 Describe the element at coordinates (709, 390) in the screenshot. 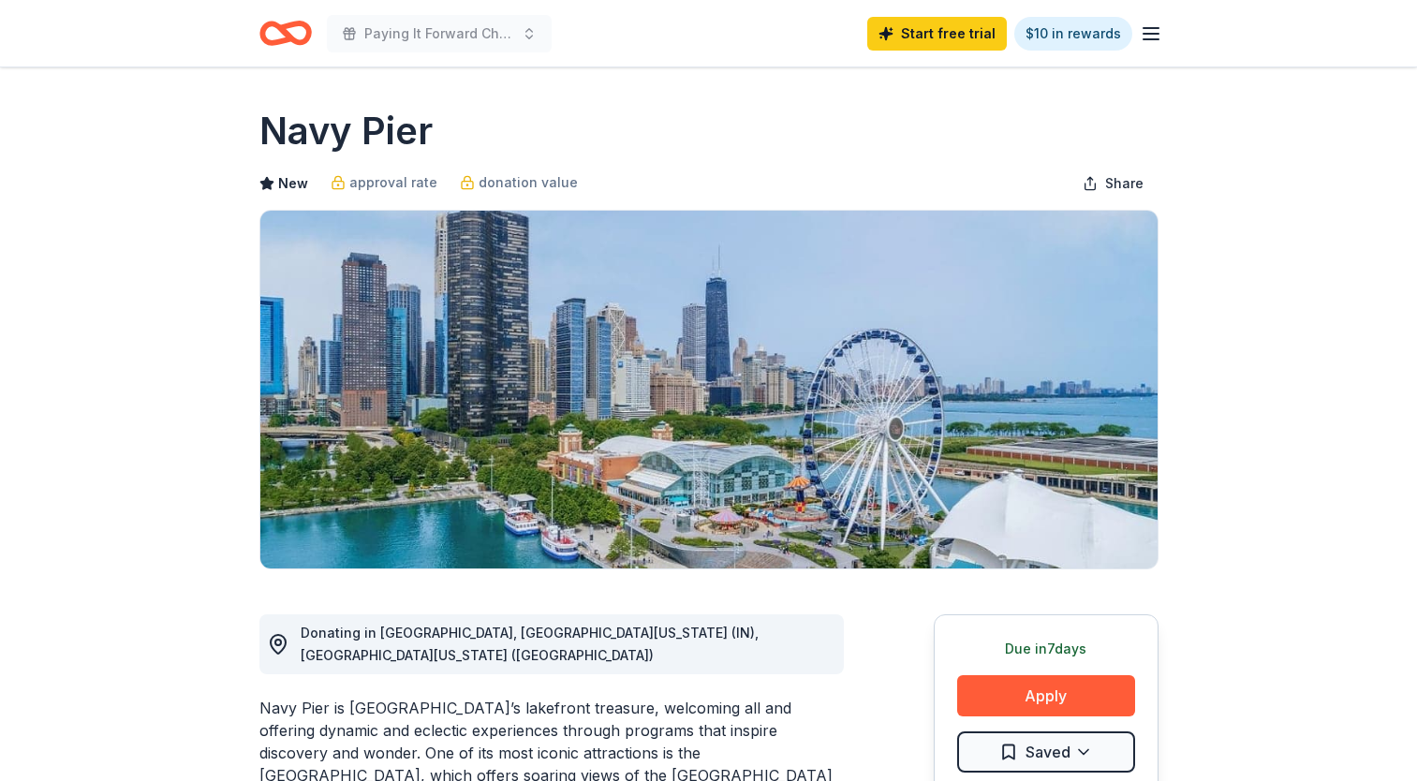

I see `img: Image for Navy Pier` at that location.